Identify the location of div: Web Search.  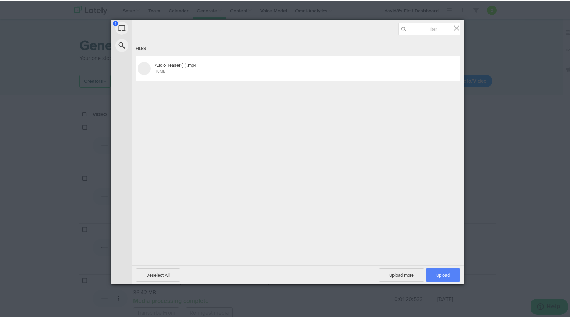
(153, 44).